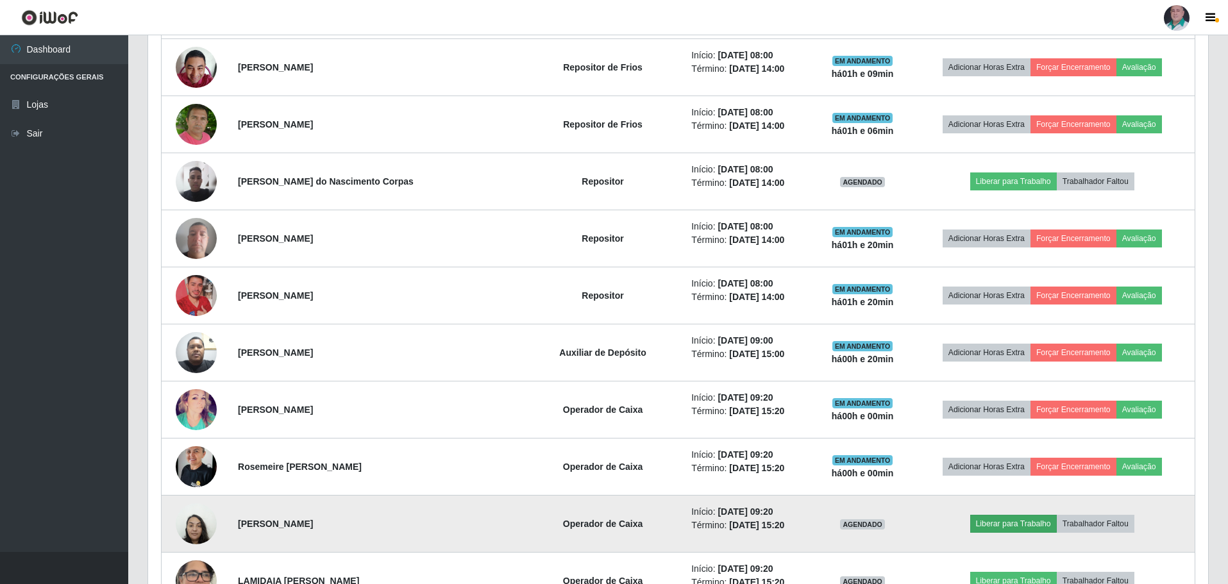 Image resolution: width=1228 pixels, height=584 pixels. What do you see at coordinates (862, 131) in the screenshot?
I see `strong: há 01 h e 06 min` at bounding box center [862, 131].